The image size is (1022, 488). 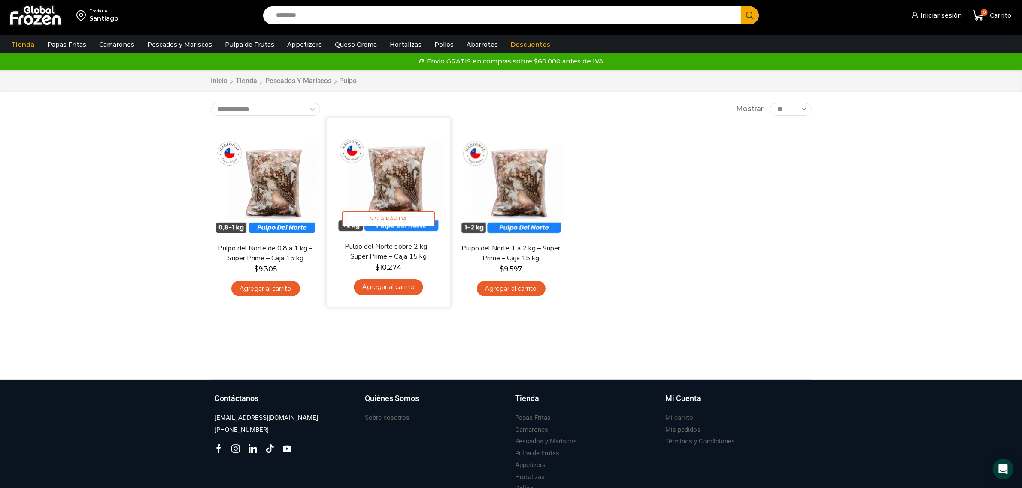 I want to click on a: Agregar al carrito: “Pulpo del Norte sobre 2 kg - Super Prime - Caja 15 kg”, so click(x=388, y=287).